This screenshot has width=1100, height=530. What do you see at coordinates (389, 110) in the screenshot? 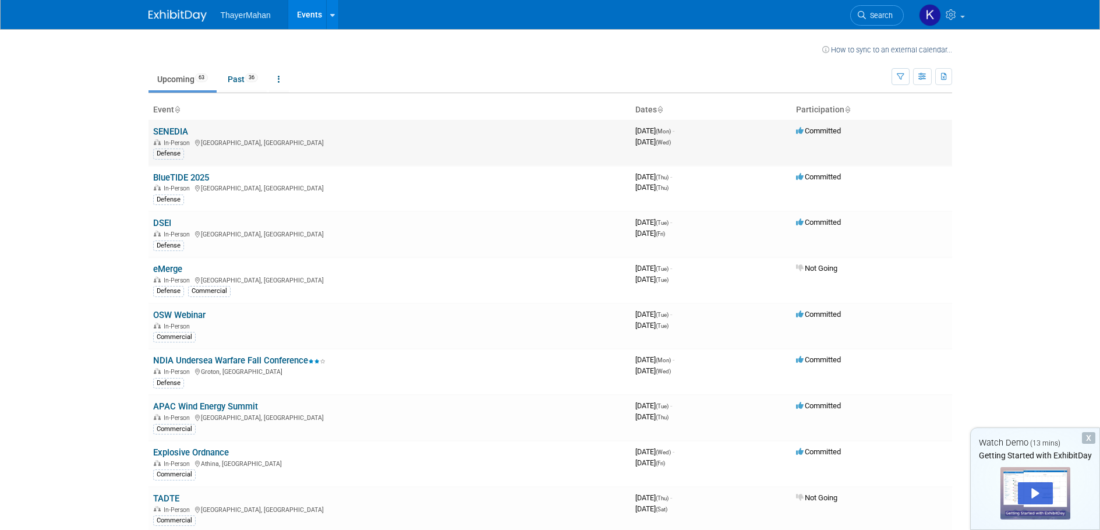
I see `th: Event` at bounding box center [389, 110].